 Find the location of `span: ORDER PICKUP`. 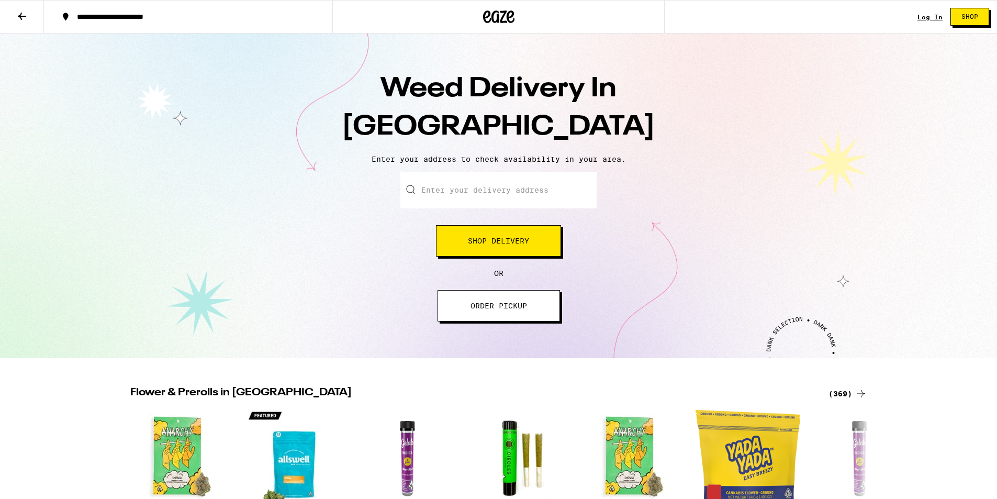

span: ORDER PICKUP is located at coordinates (499, 306).